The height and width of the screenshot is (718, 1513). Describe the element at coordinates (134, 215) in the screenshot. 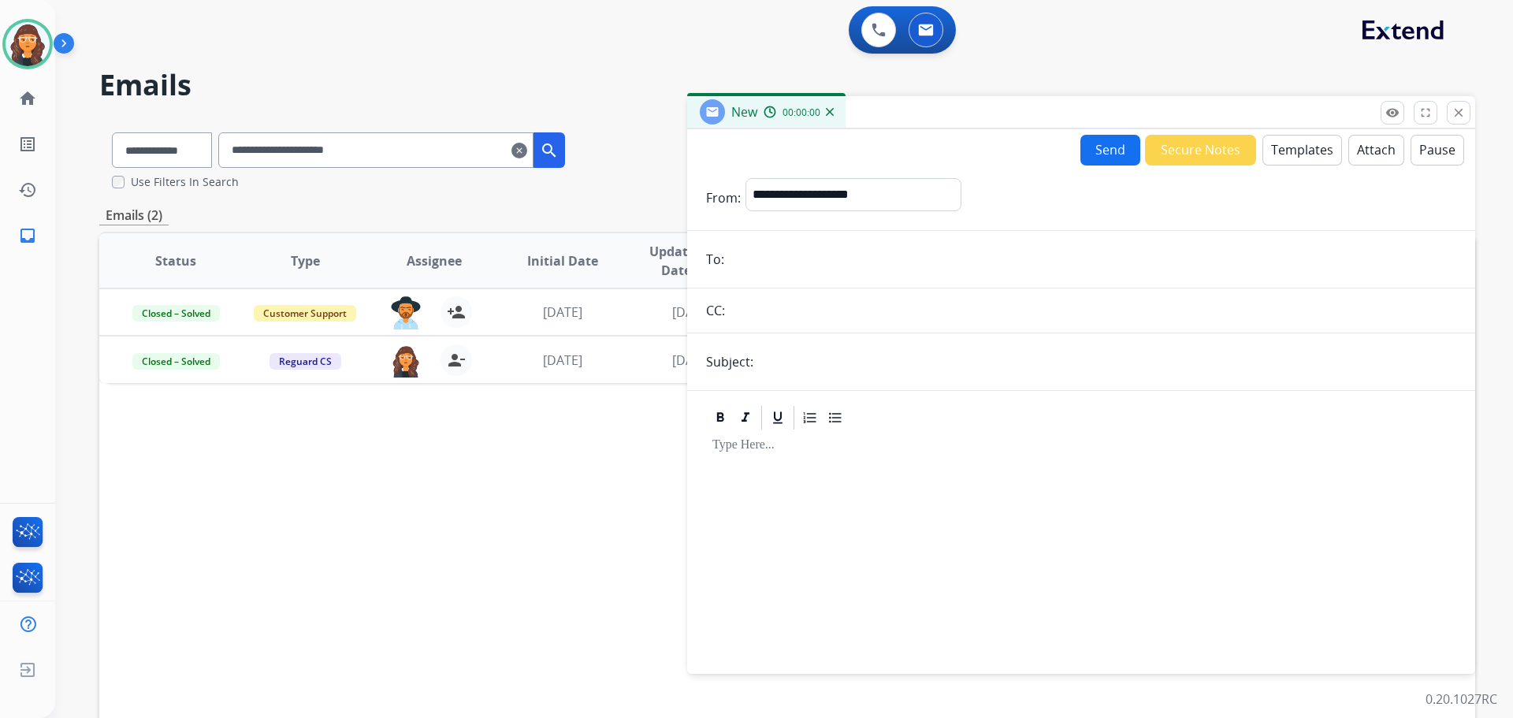

I see `p: Emails (2)` at that location.